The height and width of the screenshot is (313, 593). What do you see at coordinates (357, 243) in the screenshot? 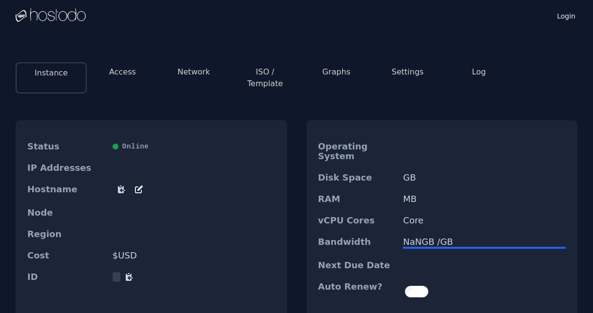
I see `dt: Bandwidth` at bounding box center [357, 243].